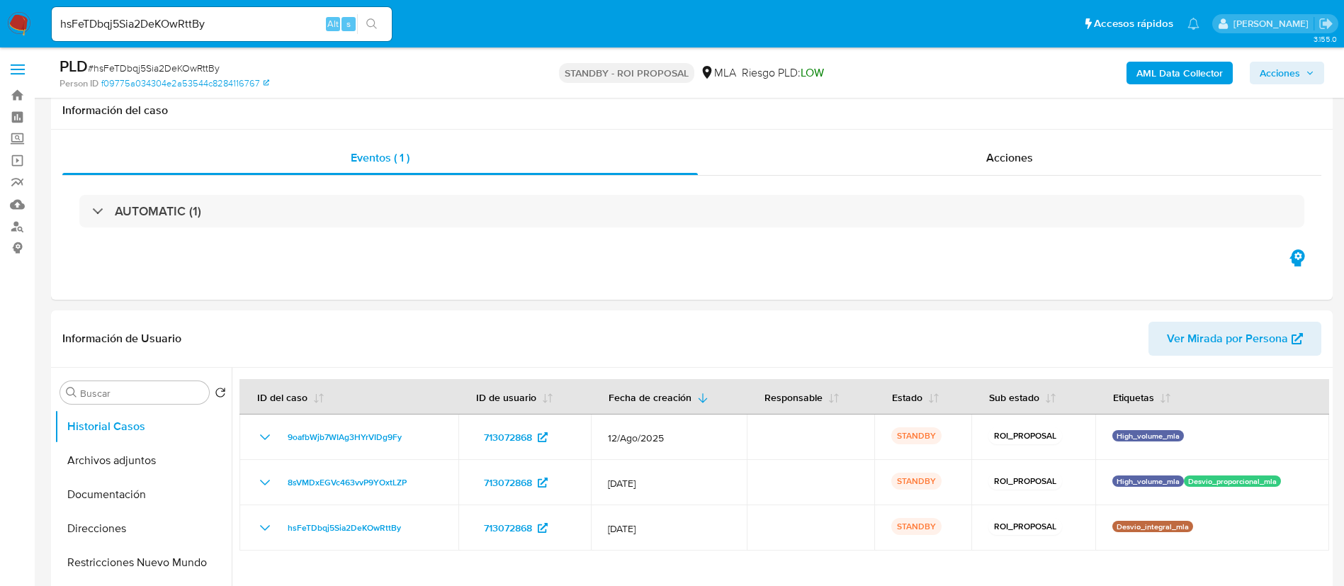 The height and width of the screenshot is (586, 1344). Describe the element at coordinates (371, 24) in the screenshot. I see `button: search-icon` at that location.